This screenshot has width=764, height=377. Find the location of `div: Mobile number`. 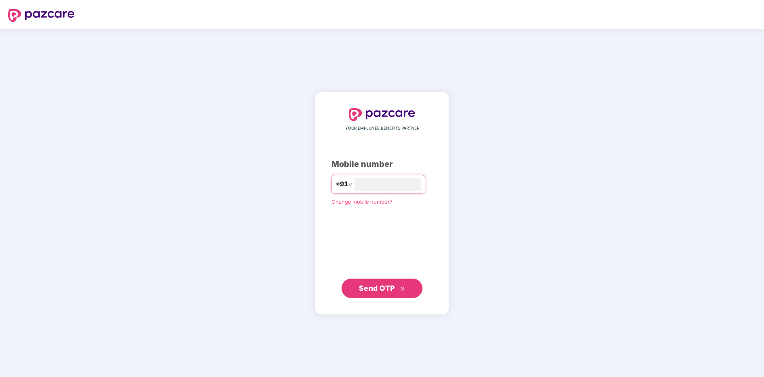

div: Mobile number is located at coordinates (382, 164).